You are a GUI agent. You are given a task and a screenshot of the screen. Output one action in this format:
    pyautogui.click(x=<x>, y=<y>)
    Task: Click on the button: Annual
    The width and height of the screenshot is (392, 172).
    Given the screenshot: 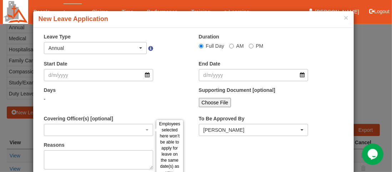 What is the action you would take?
    pyautogui.click(x=95, y=48)
    